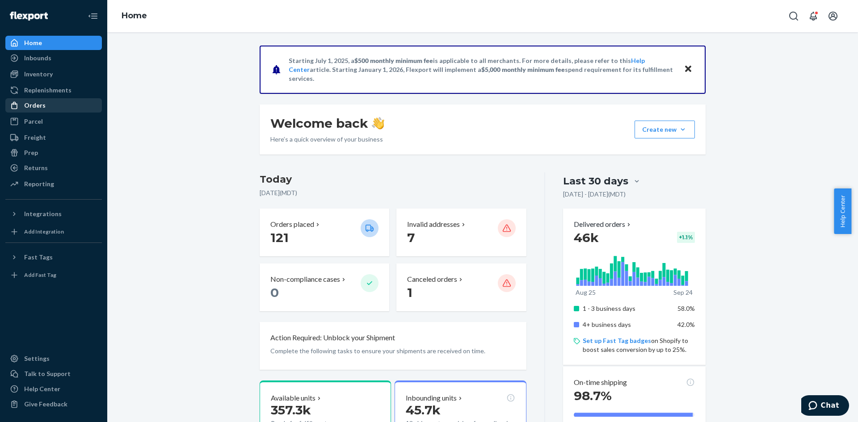 The height and width of the screenshot is (422, 858). What do you see at coordinates (47, 374) in the screenshot?
I see `div: Talk to Support` at bounding box center [47, 374].